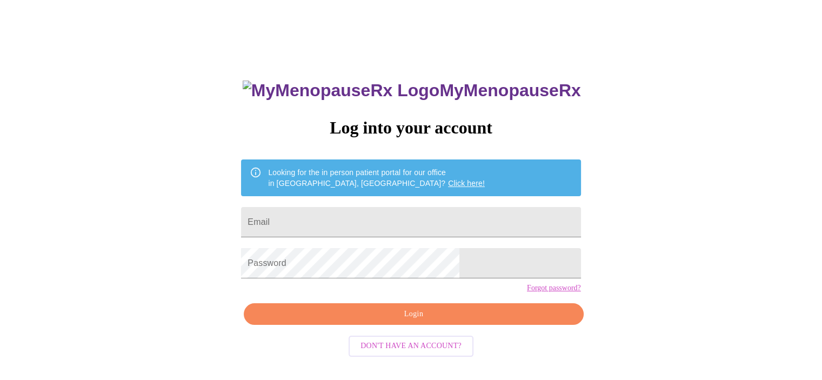 The width and height of the screenshot is (822, 380). I want to click on h3: Log into your account, so click(411, 128).